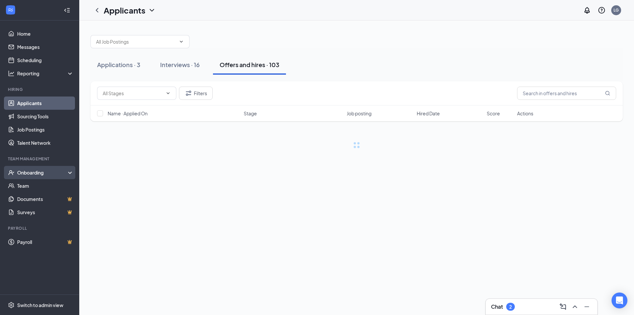 This screenshot has width=634, height=315. What do you see at coordinates (45, 199) in the screenshot?
I see `a: DocumentsCrown` at bounding box center [45, 199].